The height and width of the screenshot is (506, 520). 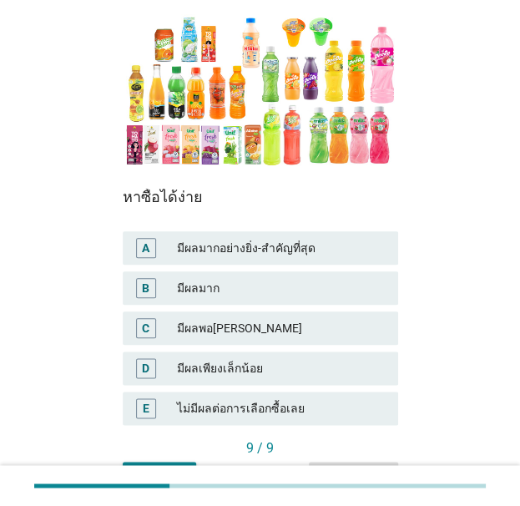 I want to click on div: มีผลมาก, so click(x=280, y=288).